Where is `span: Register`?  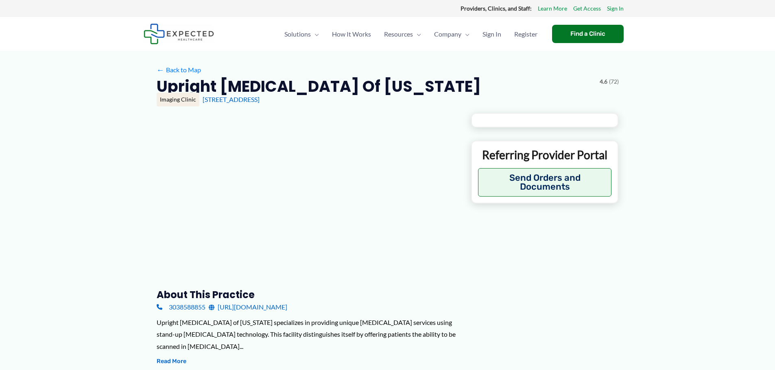
span: Register is located at coordinates (525, 34).